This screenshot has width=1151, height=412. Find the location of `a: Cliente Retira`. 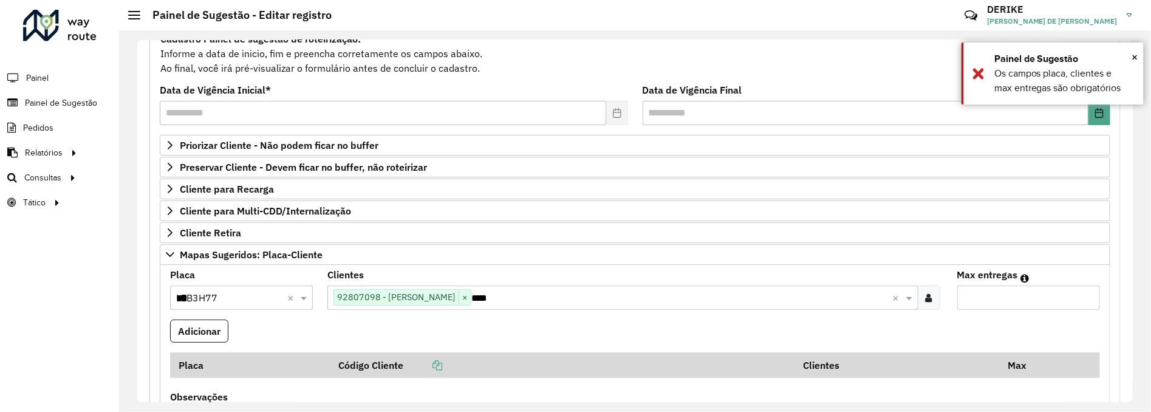

a: Cliente Retira is located at coordinates (635, 233).